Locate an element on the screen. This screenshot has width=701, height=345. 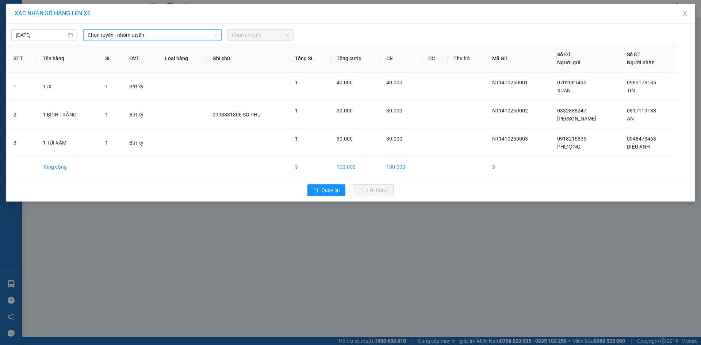
td: 1 BỊCH TRẮNG is located at coordinates (68, 115).